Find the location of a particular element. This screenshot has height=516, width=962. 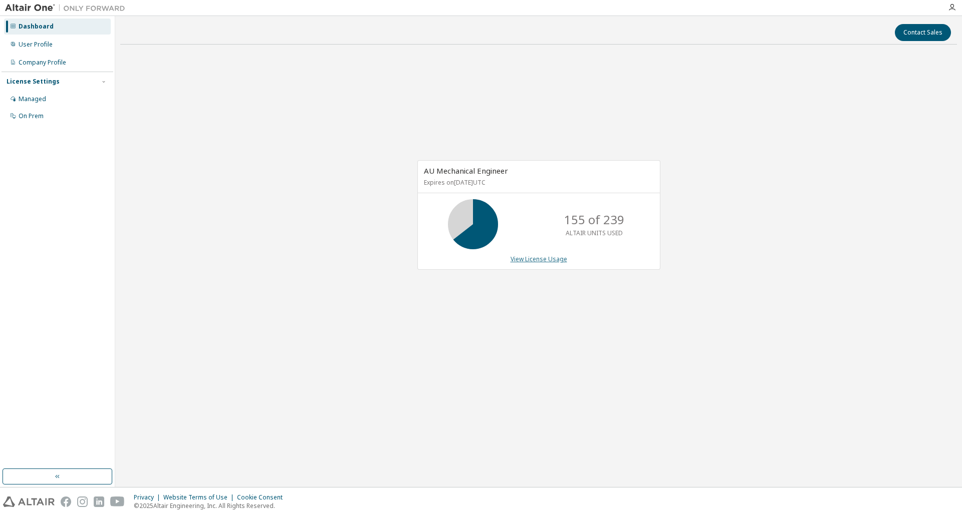

div: Dashboard is located at coordinates (36, 27).